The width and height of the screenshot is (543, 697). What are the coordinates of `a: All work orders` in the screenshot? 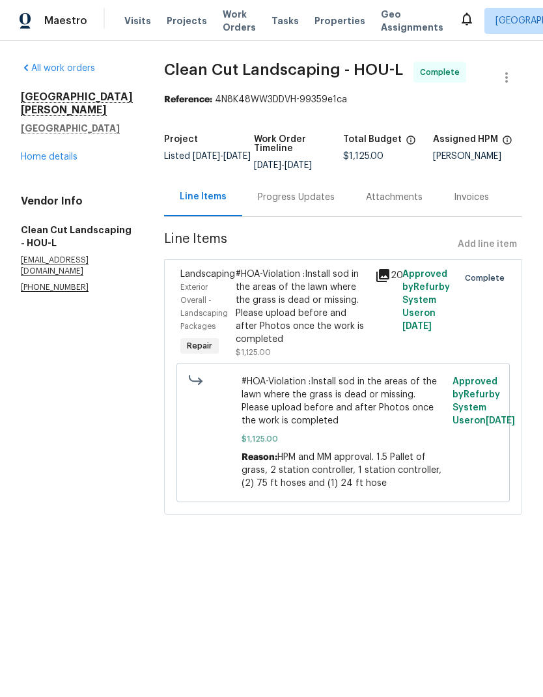 It's located at (58, 68).